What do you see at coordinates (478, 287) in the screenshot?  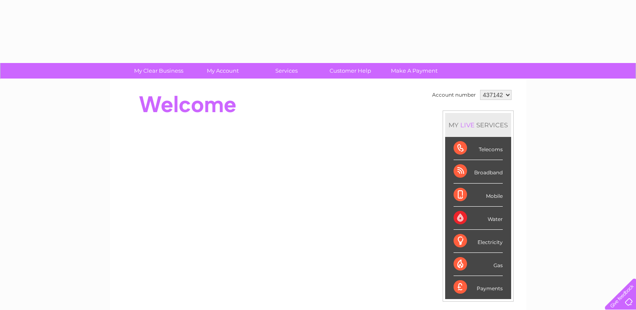 I see `div: Payments` at bounding box center [478, 287].